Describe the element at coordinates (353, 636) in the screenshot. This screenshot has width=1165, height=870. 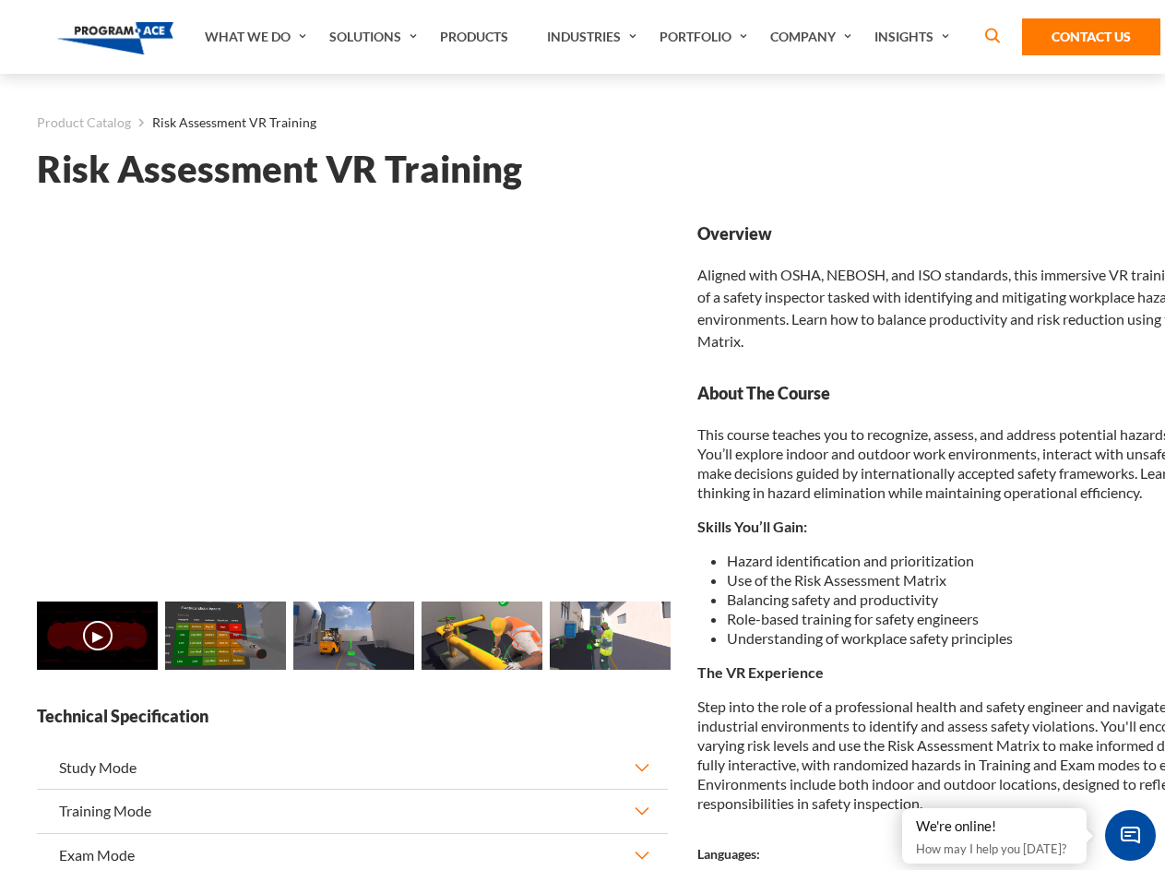
I see `img: Risk Assessment VR Training - Preview 2` at that location.